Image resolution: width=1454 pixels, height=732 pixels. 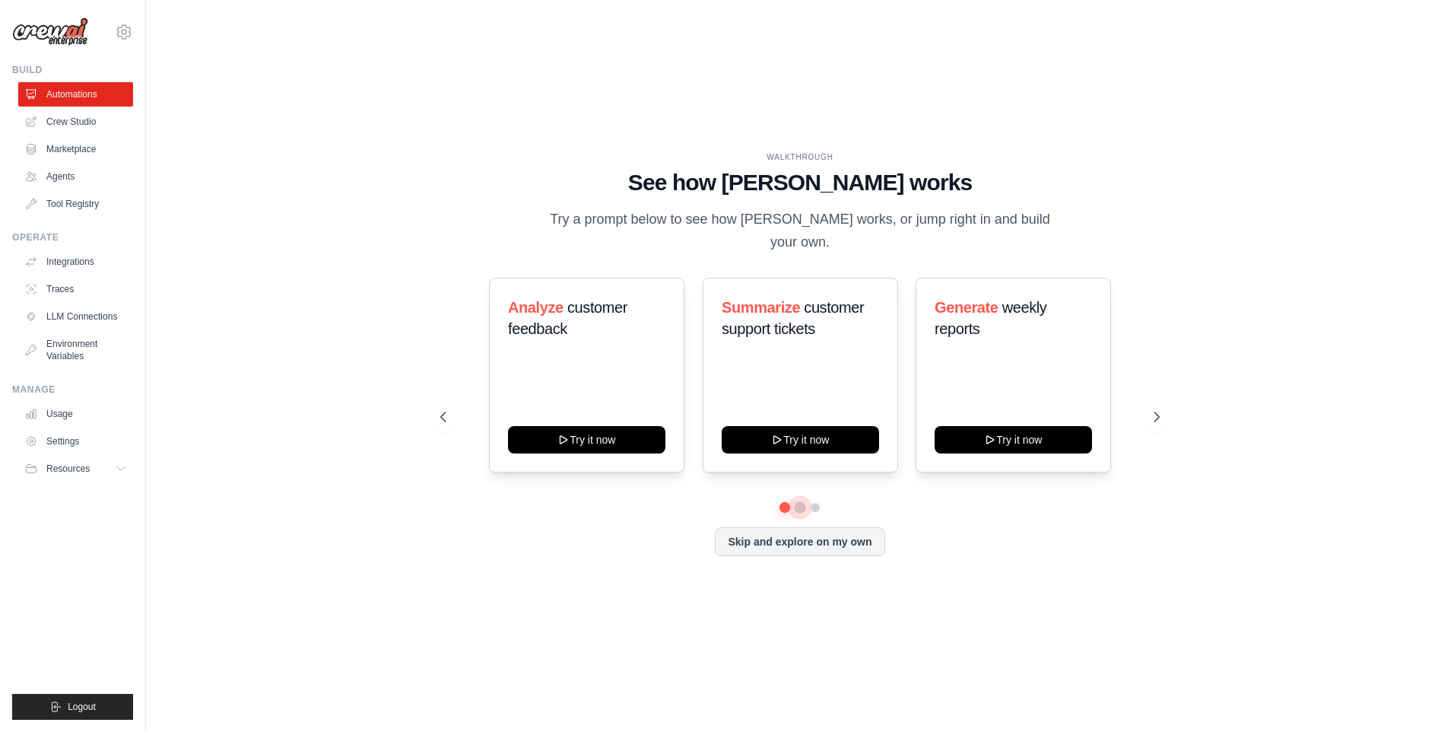 What do you see at coordinates (72, 237) in the screenshot?
I see `div: Operate` at bounding box center [72, 237].